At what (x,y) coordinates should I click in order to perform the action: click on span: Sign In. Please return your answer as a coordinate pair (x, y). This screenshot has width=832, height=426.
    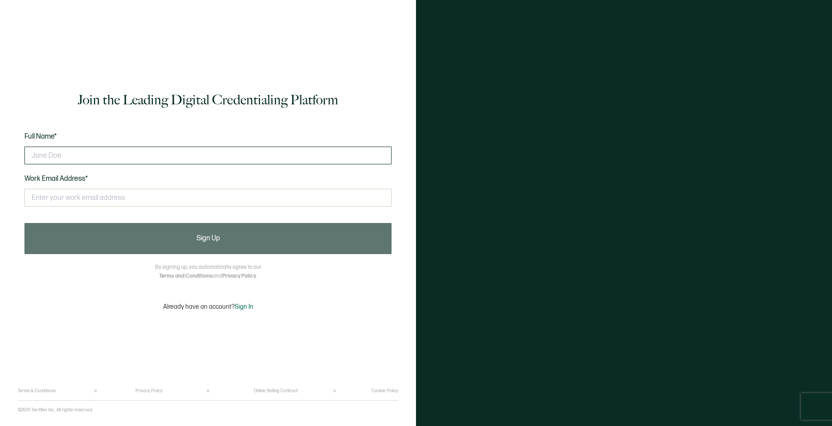
    Looking at the image, I should click on (244, 307).